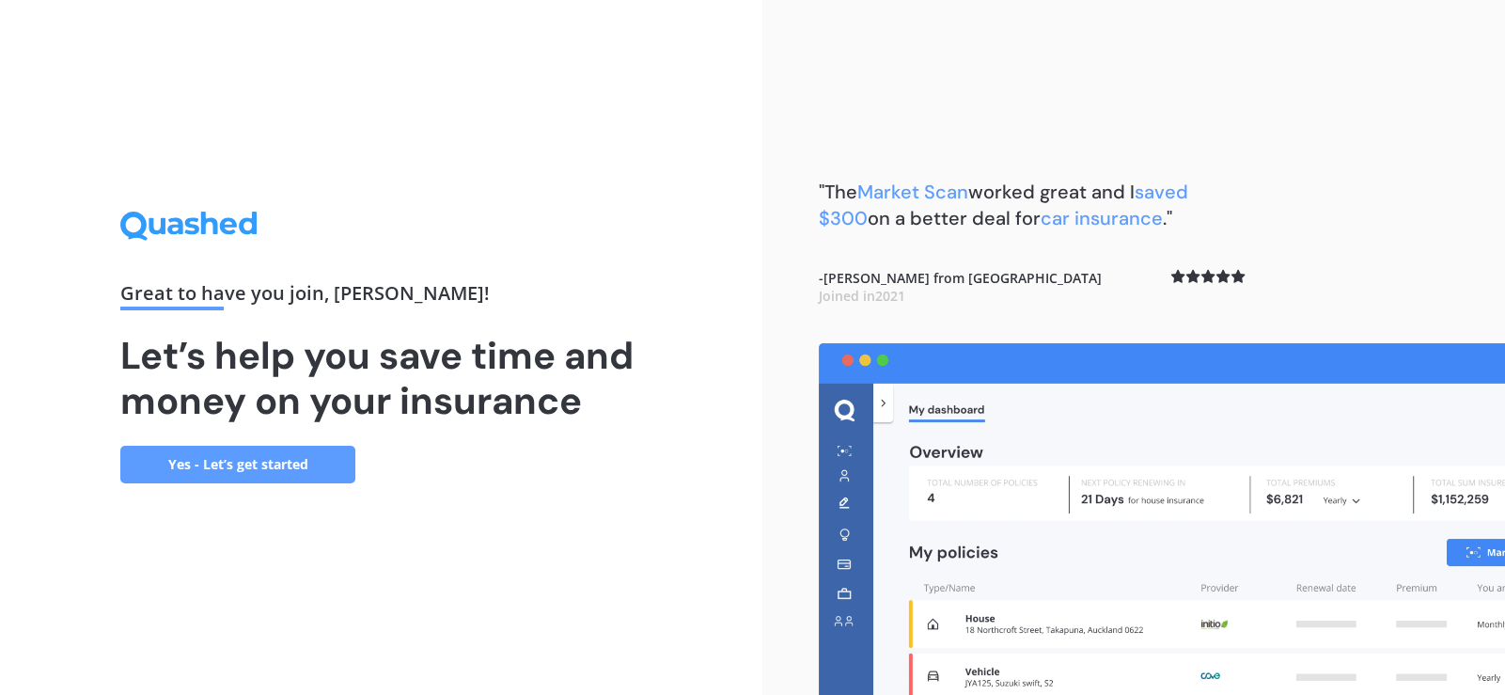 The width and height of the screenshot is (1505, 695). What do you see at coordinates (238, 464) in the screenshot?
I see `a: Yes - Let’s get started` at bounding box center [238, 464].